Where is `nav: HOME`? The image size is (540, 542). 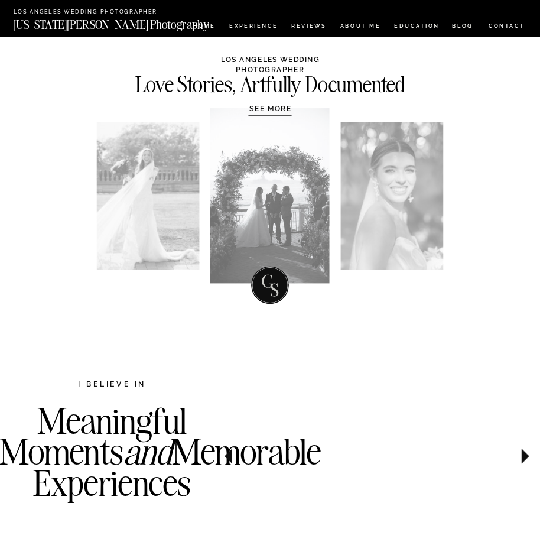
nav: HOME is located at coordinates (204, 27).